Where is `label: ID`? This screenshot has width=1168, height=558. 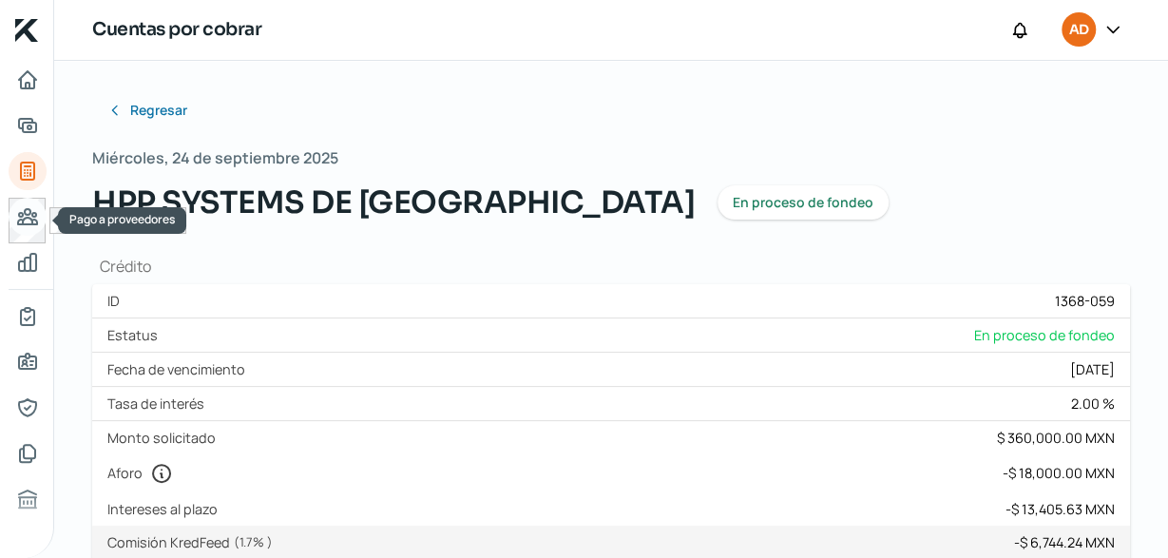
label: ID is located at coordinates (117, 300).